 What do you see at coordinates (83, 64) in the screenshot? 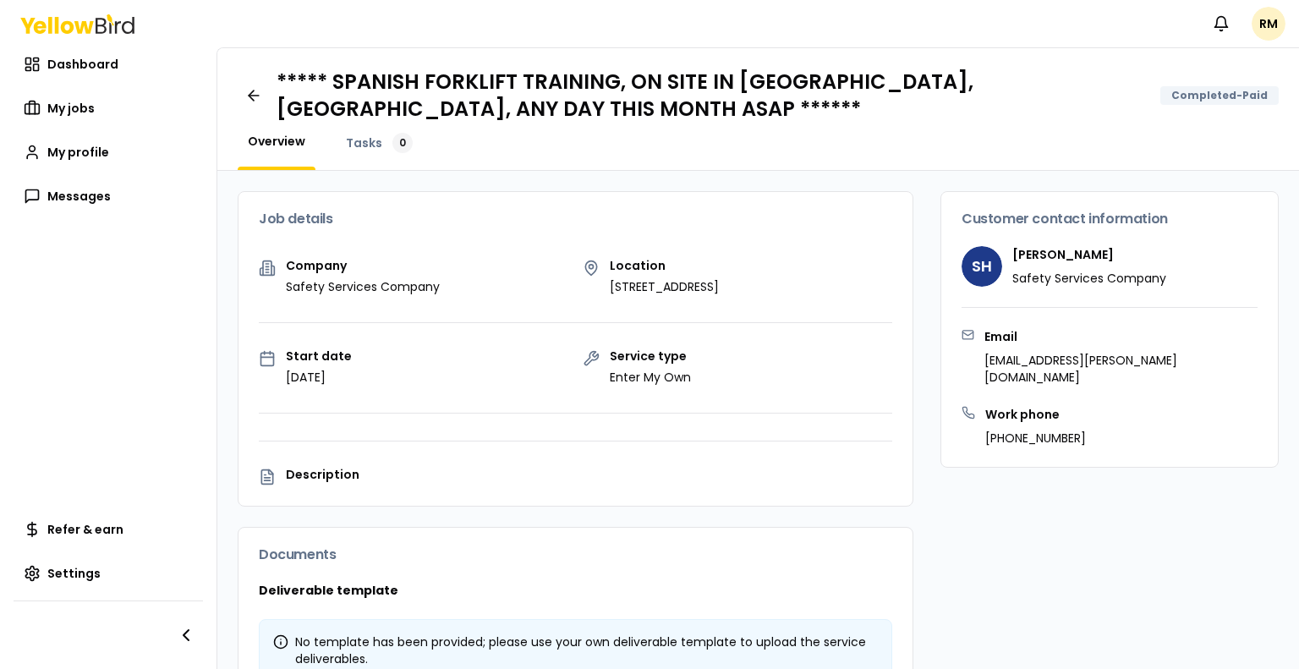
I see `span: Dashboard` at bounding box center [83, 64].